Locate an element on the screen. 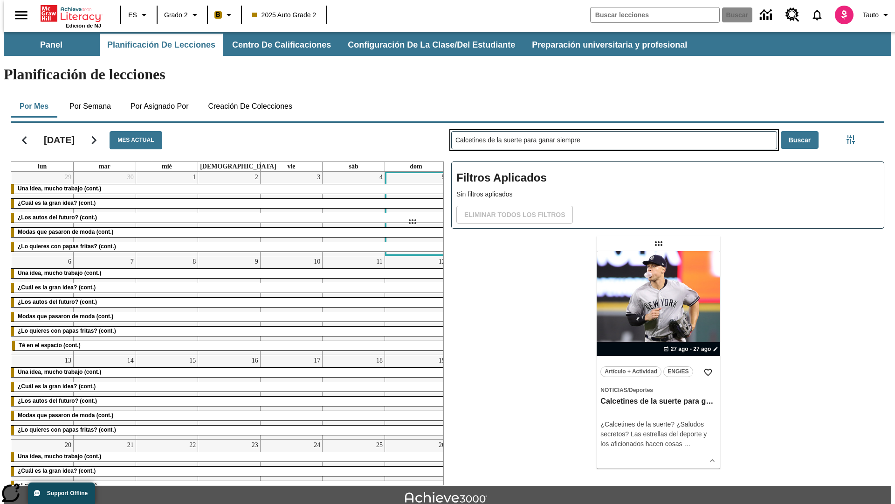 The image size is (895, 504). span: Edición de NJ is located at coordinates (83, 26).